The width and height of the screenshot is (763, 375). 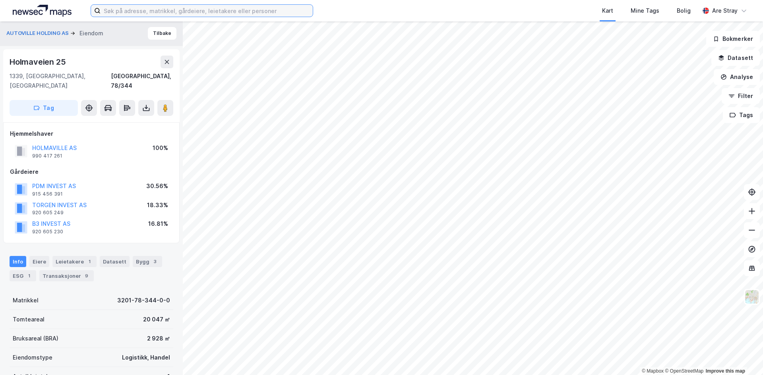 What do you see at coordinates (87, 276) in the screenshot?
I see `div: 9` at bounding box center [87, 276].